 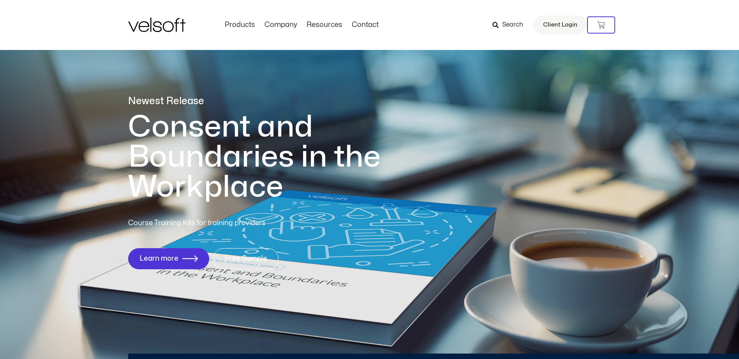 What do you see at coordinates (325, 25) in the screenshot?
I see `a: ResourcesMenu Toggle` at bounding box center [325, 25].